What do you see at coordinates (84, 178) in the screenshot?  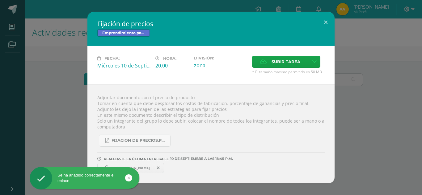 I see `div: Se ha añadido correctamente el enlace` at bounding box center [84, 178].